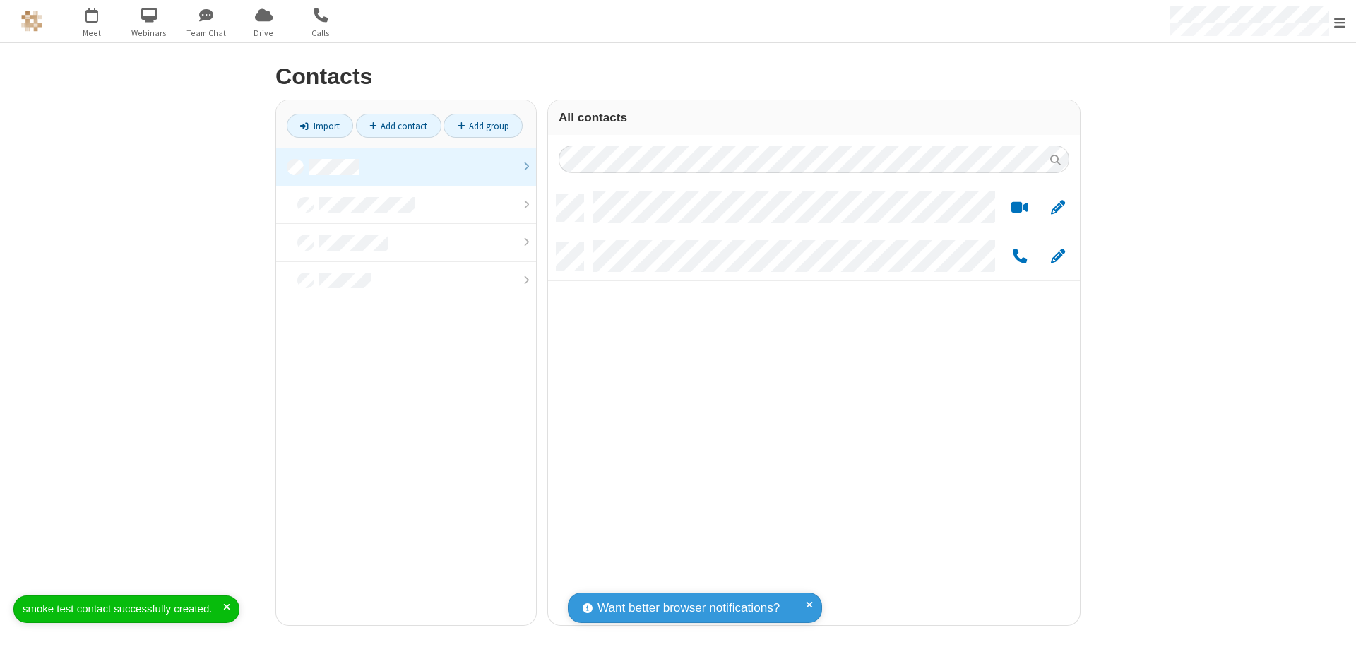 Image resolution: width=1356 pixels, height=647 pixels. Describe the element at coordinates (206, 33) in the screenshot. I see `span: Team Chat` at that location.